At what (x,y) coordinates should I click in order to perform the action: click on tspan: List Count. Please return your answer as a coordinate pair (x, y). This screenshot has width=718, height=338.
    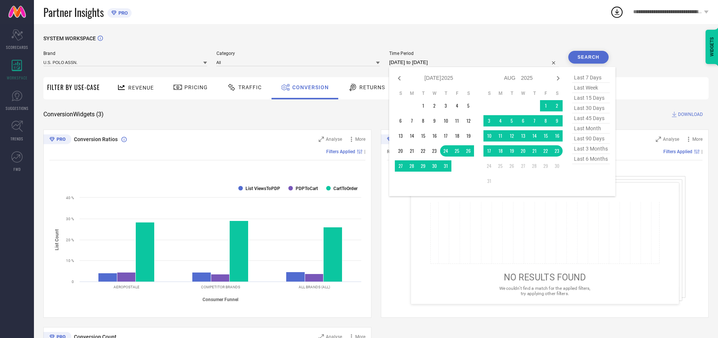
    Looking at the image, I should click on (57, 240).